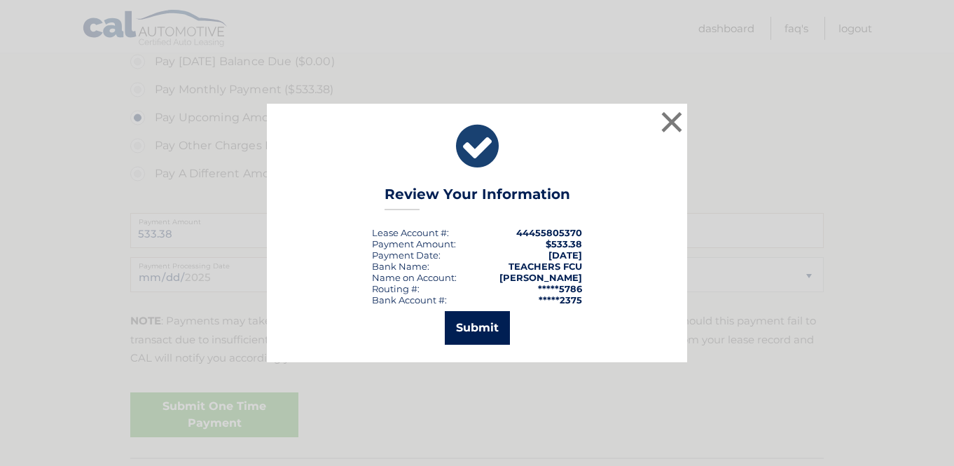 Image resolution: width=954 pixels, height=466 pixels. I want to click on div: Payment Amount:, so click(414, 244).